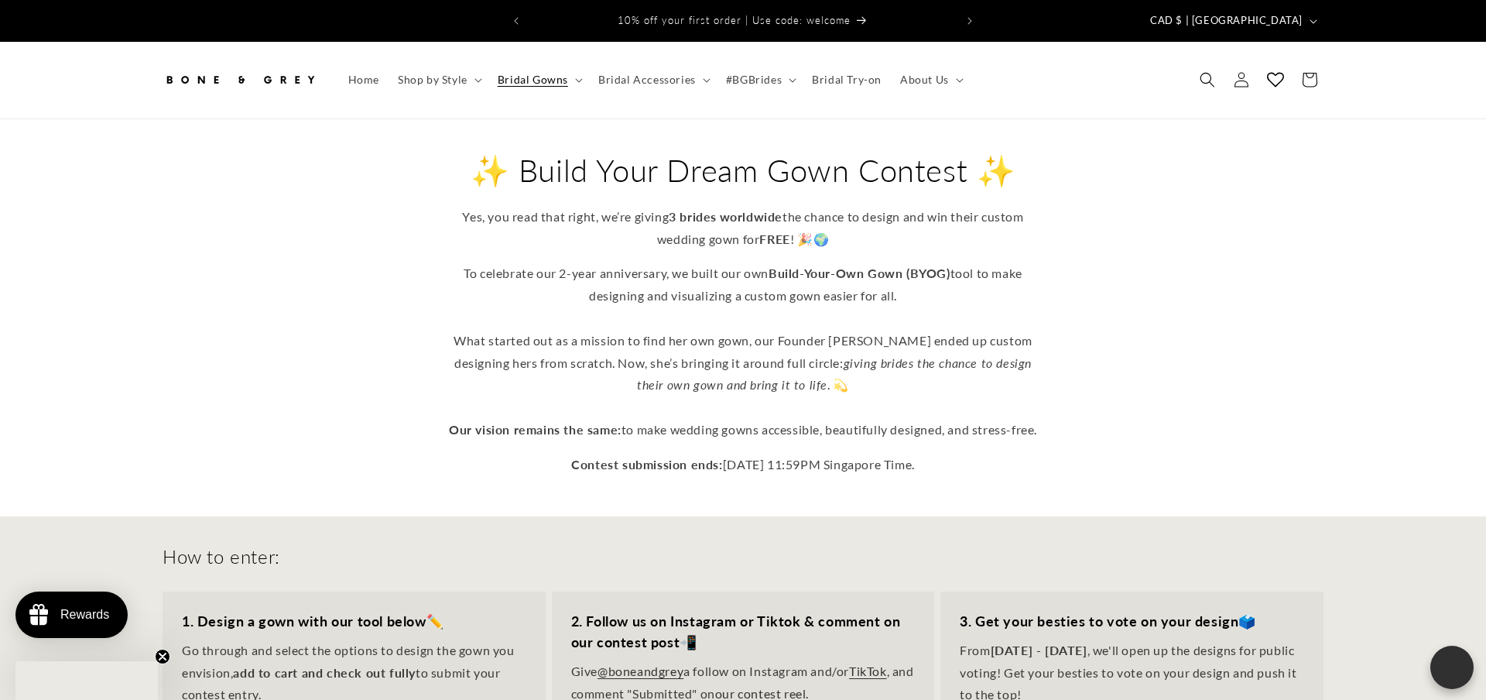  Describe the element at coordinates (868, 670) in the screenshot. I see `a: TikTok` at that location.